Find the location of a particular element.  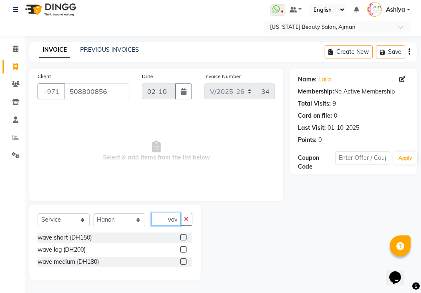

div: Name: is located at coordinates (307, 79).